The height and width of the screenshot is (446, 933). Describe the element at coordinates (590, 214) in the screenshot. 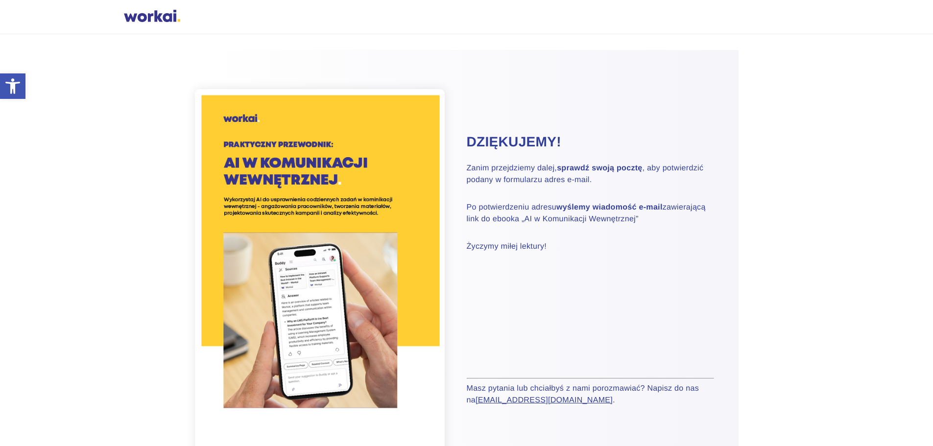

I see `p: Po potwierdzeniu adresu zawierającą link do ebooka „AI w Komunikacji Wewnętrznej”` at that location.